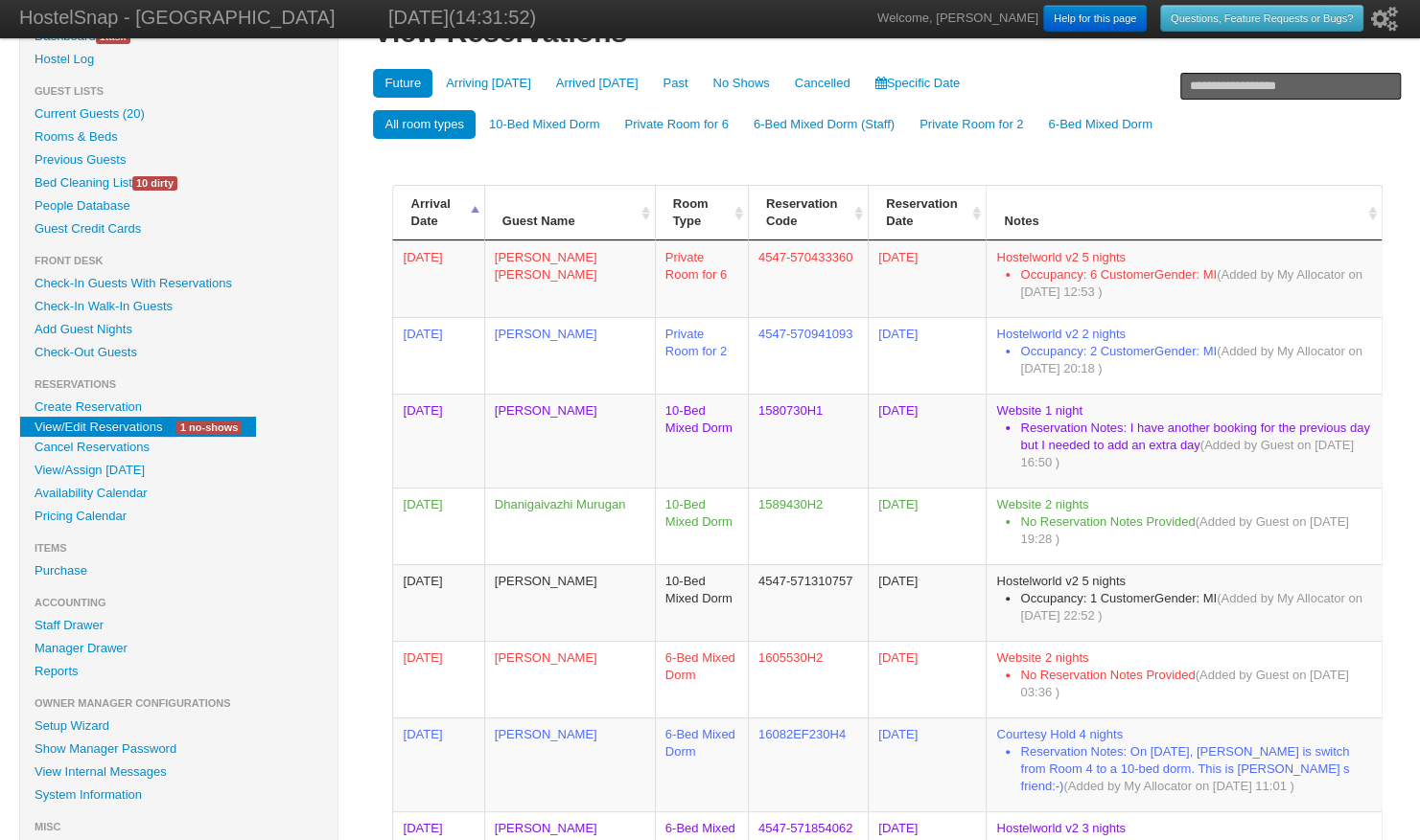 Image resolution: width=1420 pixels, height=840 pixels. What do you see at coordinates (807, 213) in the screenshot?
I see `th: Reservation Code: activate to sort column ascending` at bounding box center [807, 213].